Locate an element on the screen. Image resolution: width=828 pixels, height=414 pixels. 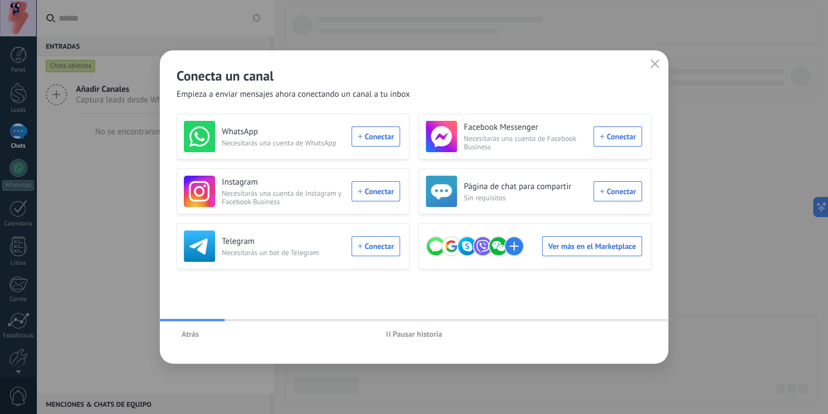
h3: Página de chat para compartir is located at coordinates (525, 187).